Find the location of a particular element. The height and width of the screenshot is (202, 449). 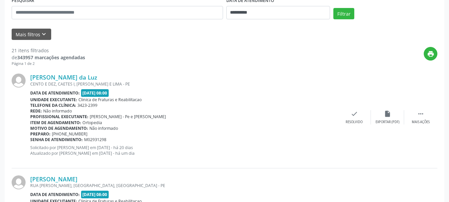

b: Rede: is located at coordinates (36, 111).